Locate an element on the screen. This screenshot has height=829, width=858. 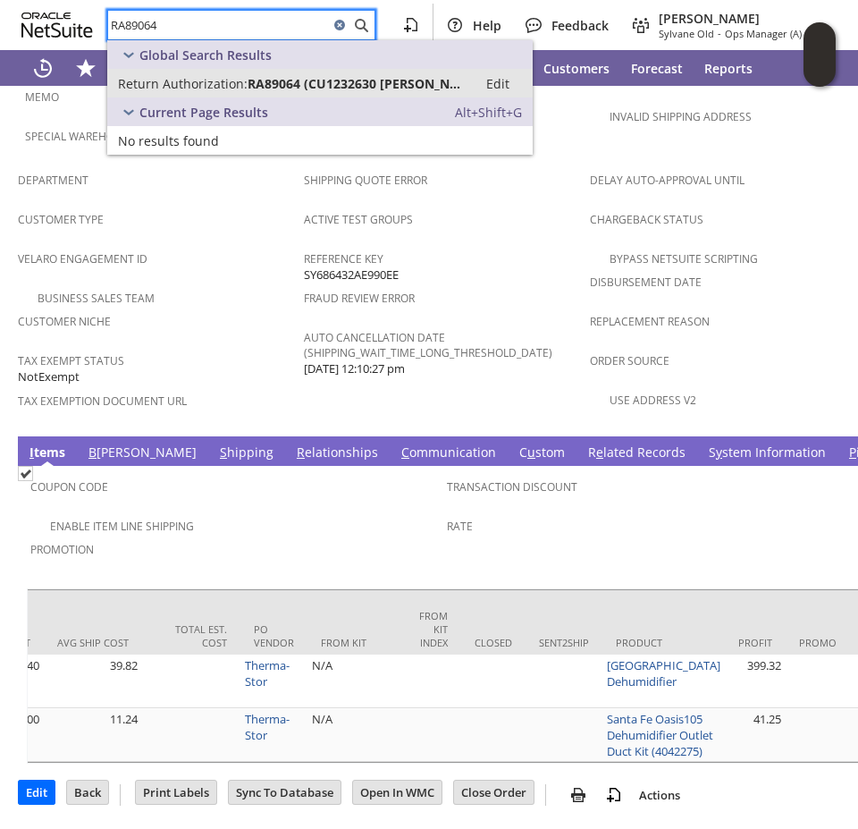
a: Customer Niche is located at coordinates (64, 321).